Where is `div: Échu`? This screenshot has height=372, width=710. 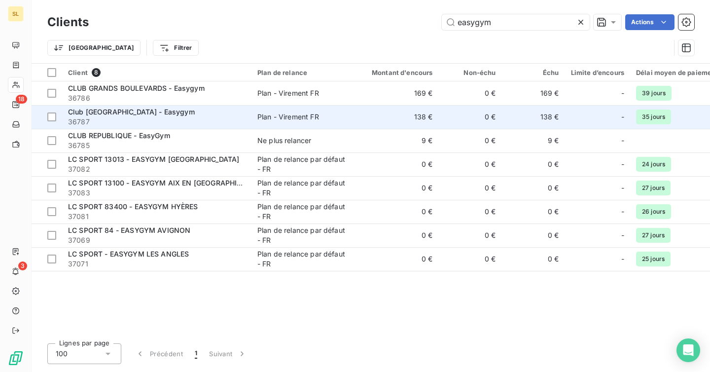
div: Échu is located at coordinates (533, 72).